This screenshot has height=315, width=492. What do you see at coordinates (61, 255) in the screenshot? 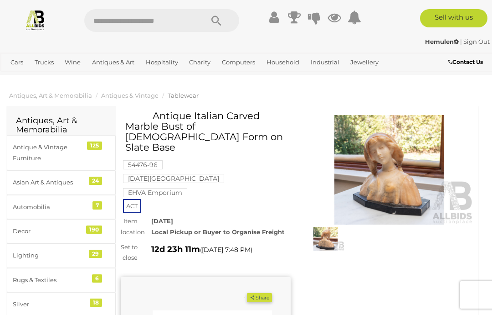
I see `a: Lighting 29` at bounding box center [61, 255].